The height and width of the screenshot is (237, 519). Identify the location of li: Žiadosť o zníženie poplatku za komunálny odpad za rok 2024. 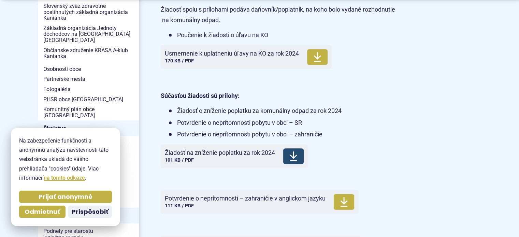
(286, 111).